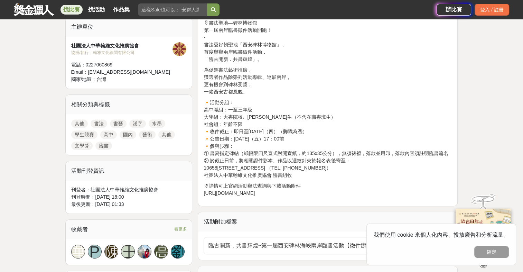  I want to click on div: 主辦單位, so click(129, 27).